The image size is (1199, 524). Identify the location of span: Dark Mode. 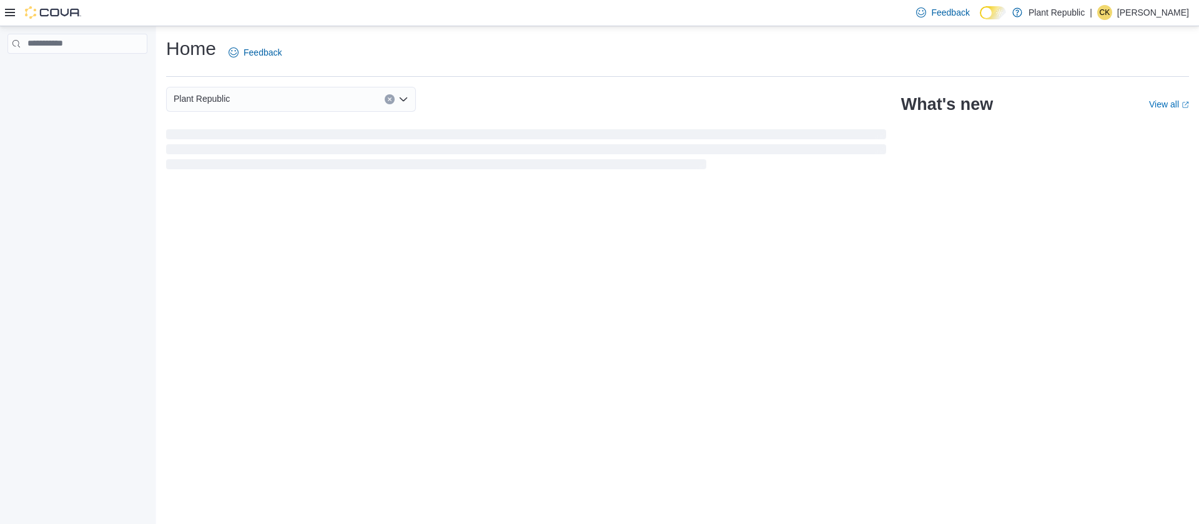
(980, 19).